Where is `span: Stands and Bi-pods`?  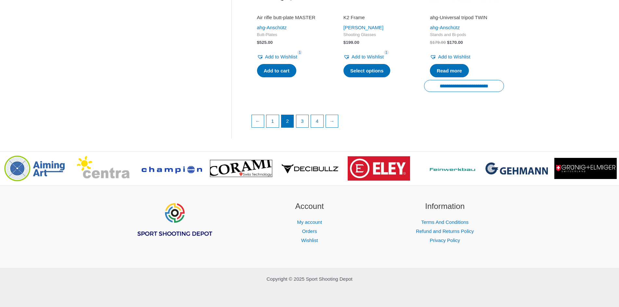 span: Stands and Bi-pods is located at coordinates (464, 35).